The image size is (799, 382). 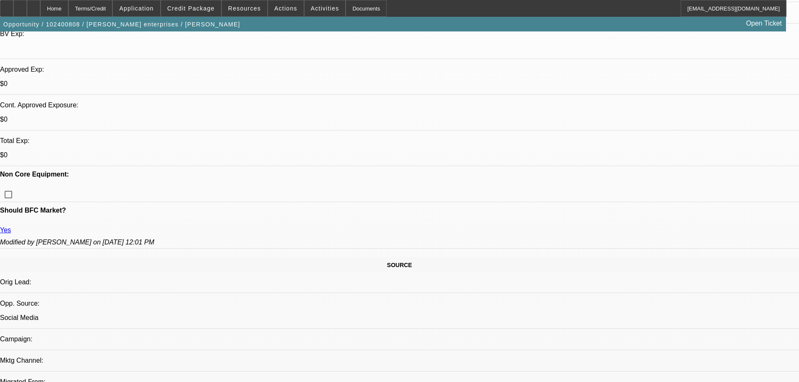 I want to click on span: SOURCE, so click(x=399, y=265).